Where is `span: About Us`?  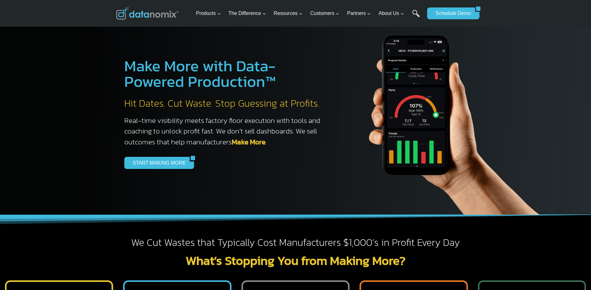
span: About Us is located at coordinates (391, 13).